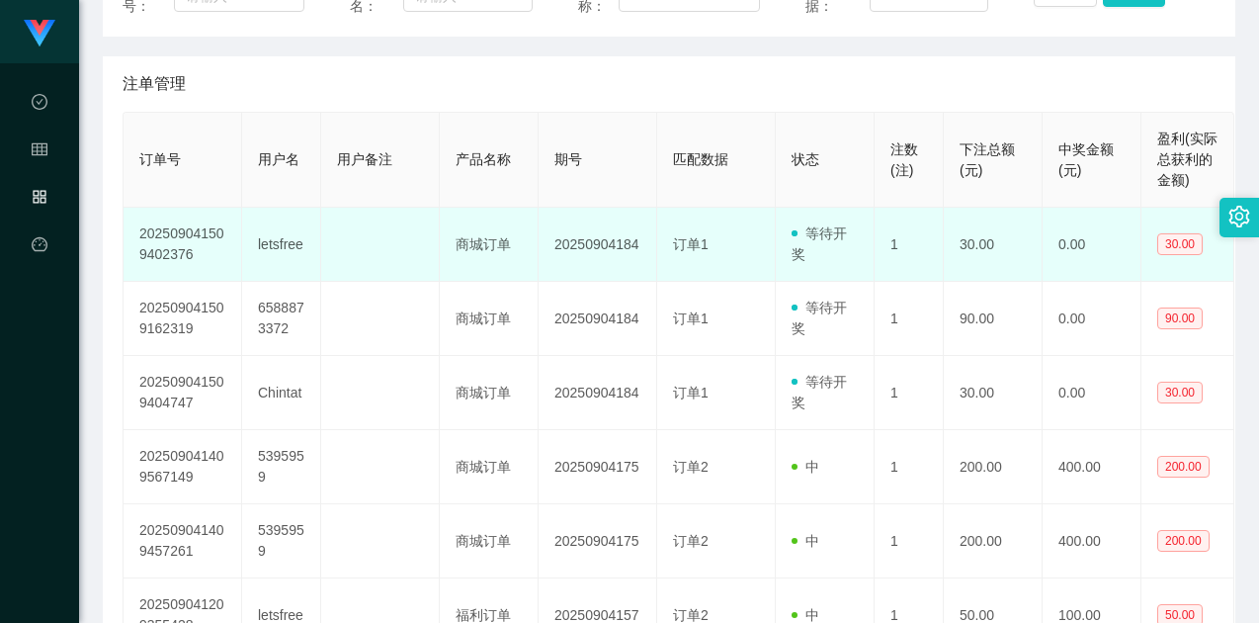 This screenshot has width=1259, height=623. I want to click on td: 202509041409457261, so click(183, 541).